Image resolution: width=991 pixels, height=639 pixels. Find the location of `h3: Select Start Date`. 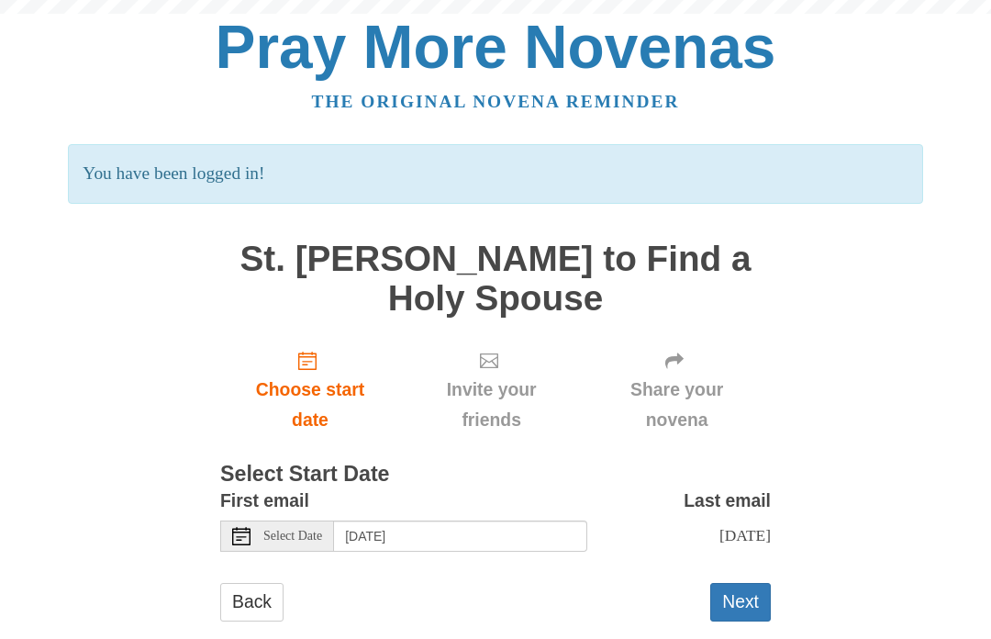

h3: Select Start Date is located at coordinates (496, 474).